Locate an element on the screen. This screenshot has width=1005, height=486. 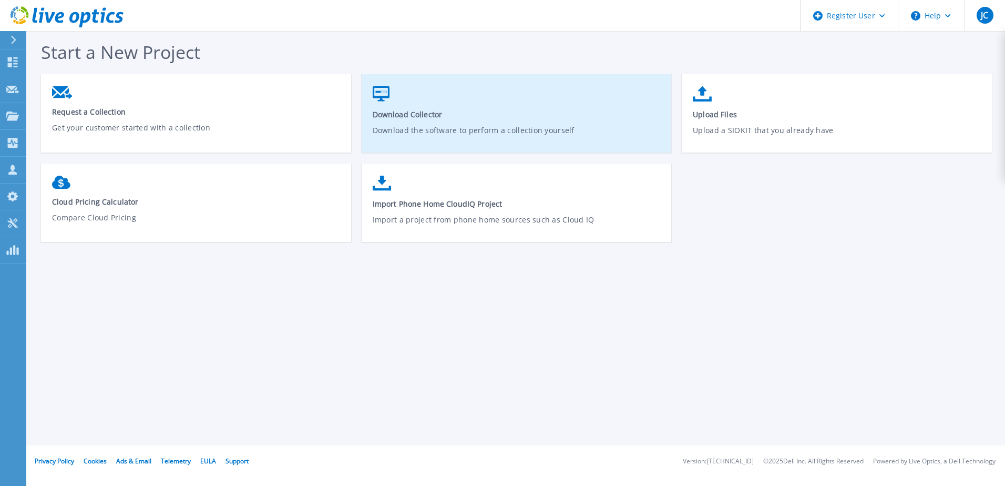
span: Cloud Pricing Calculator is located at coordinates (196, 201).